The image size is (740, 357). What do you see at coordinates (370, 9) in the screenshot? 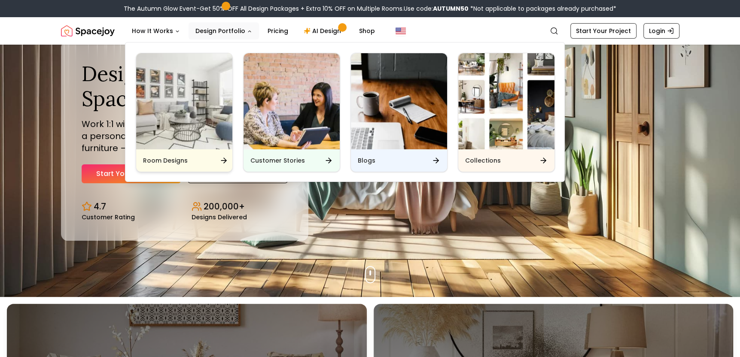
I see `div: The Autumn Glow Event-Get 50% OFF All Design Packages + Extra 10% OFF on Multiple Rooms.` at bounding box center [370, 9].